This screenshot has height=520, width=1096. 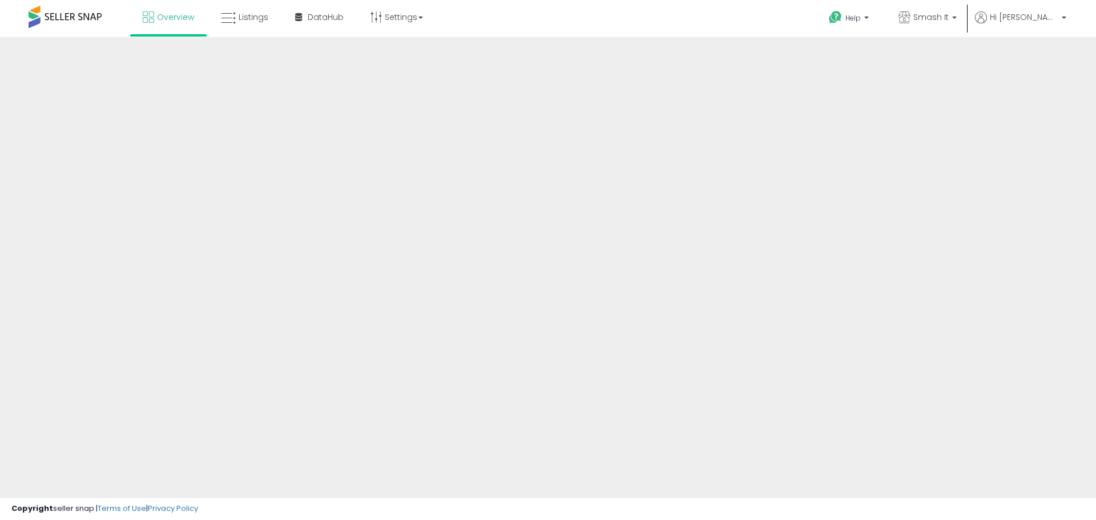 I want to click on div: seller snap | |, so click(x=104, y=509).